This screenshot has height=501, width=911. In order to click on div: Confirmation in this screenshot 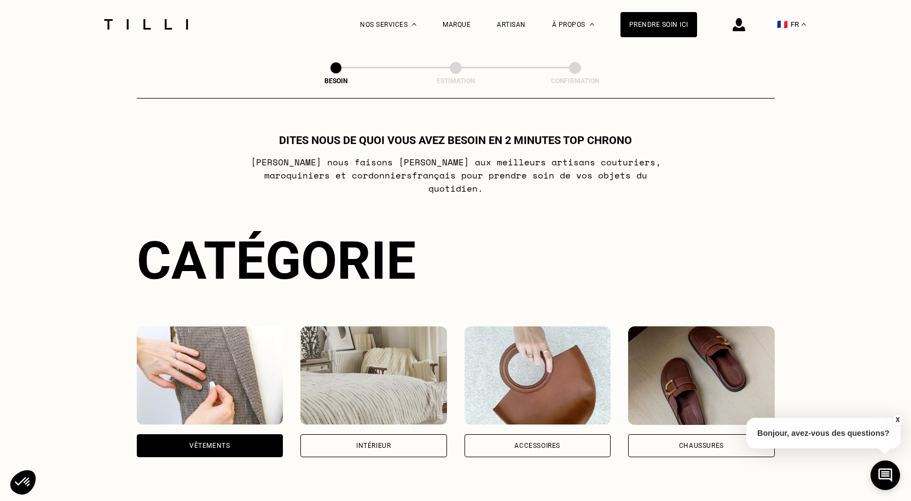, I will do `click(575, 81)`.